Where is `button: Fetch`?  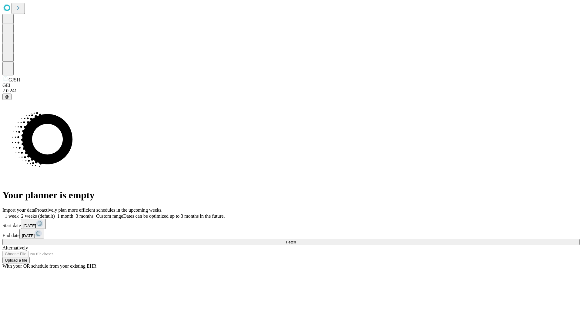 button: Fetch is located at coordinates (291, 242).